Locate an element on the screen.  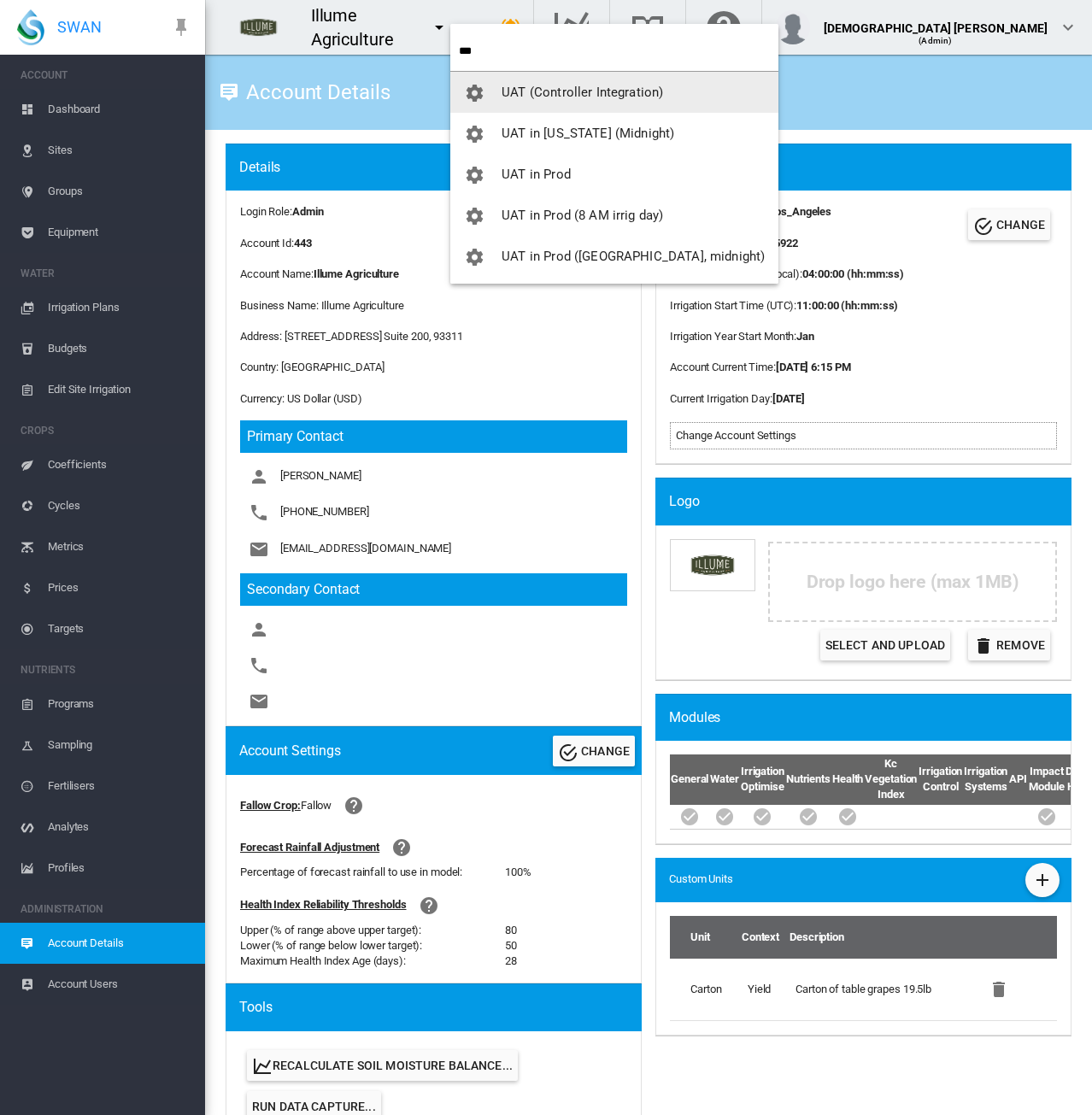
button: You have 'Admin' permissions to UAT in Prod (8 AM irrig day) is located at coordinates (614, 216).